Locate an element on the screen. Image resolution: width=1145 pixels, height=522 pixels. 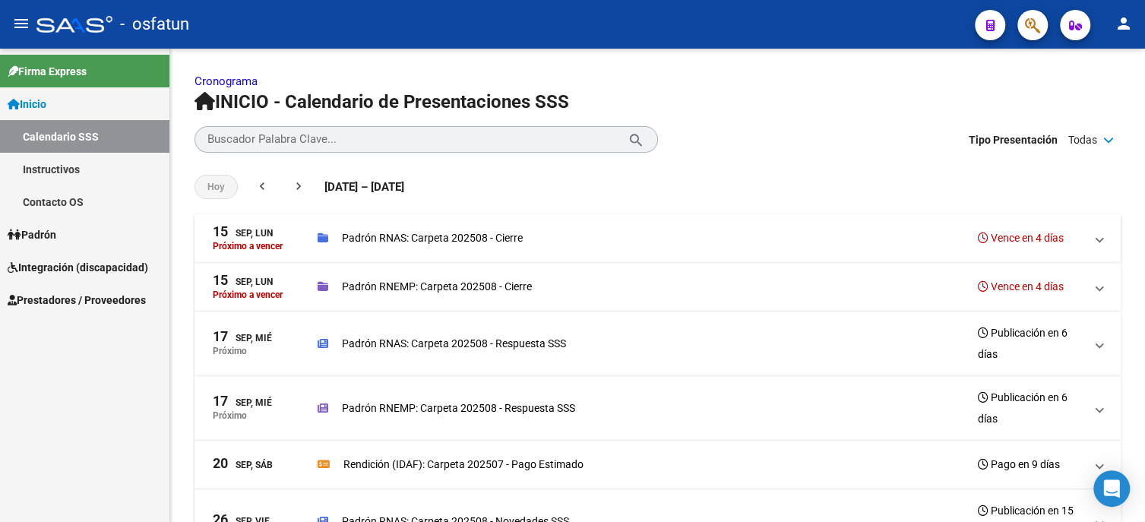
mat-expansion-panel-header: 15Sep, LunPróximo a vencerPadrón RNEMP: Carpeta 202508 - CierreVence en 4 días is located at coordinates (657, 287).